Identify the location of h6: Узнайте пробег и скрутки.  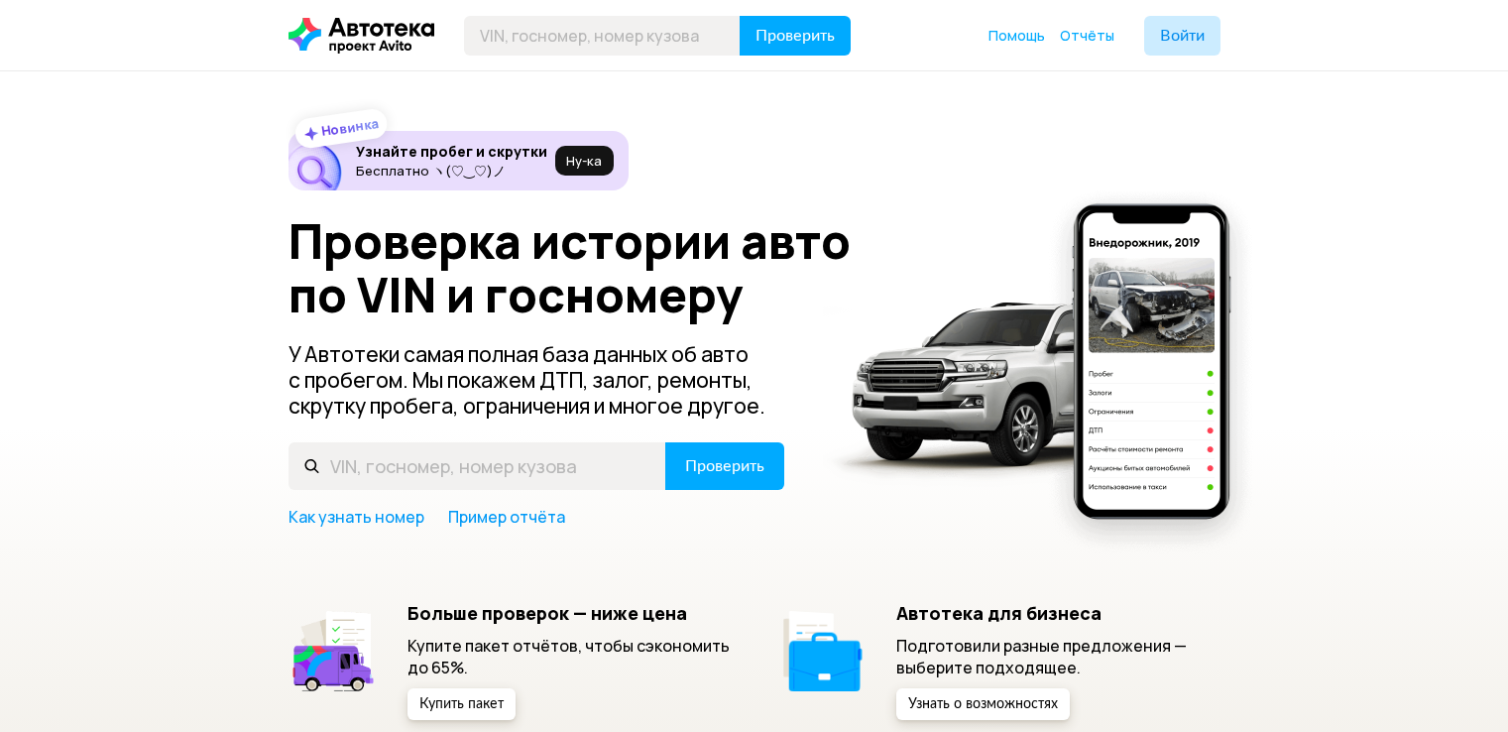
(451, 152).